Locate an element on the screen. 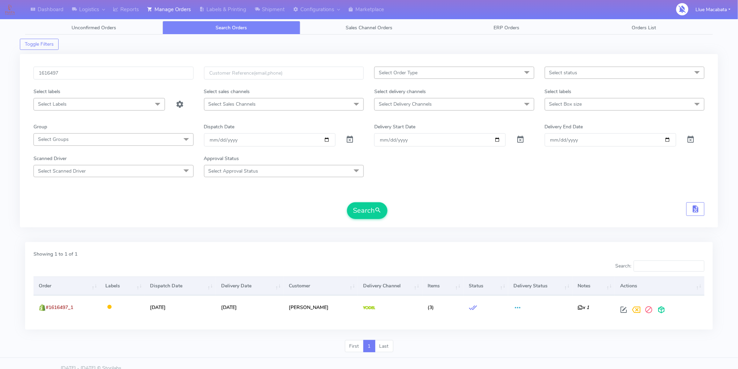 The width and height of the screenshot is (738, 369). span: Select Delivery Channels is located at coordinates (405, 104).